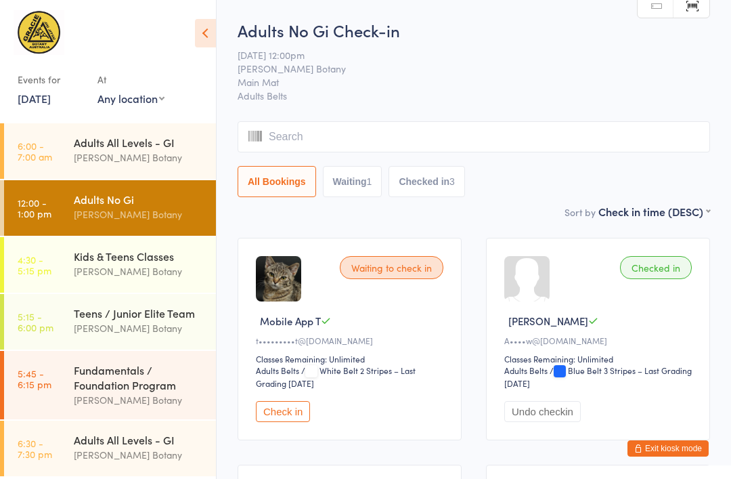 The image size is (731, 479). What do you see at coordinates (427, 181) in the screenshot?
I see `button: Checked in3` at bounding box center [427, 181].